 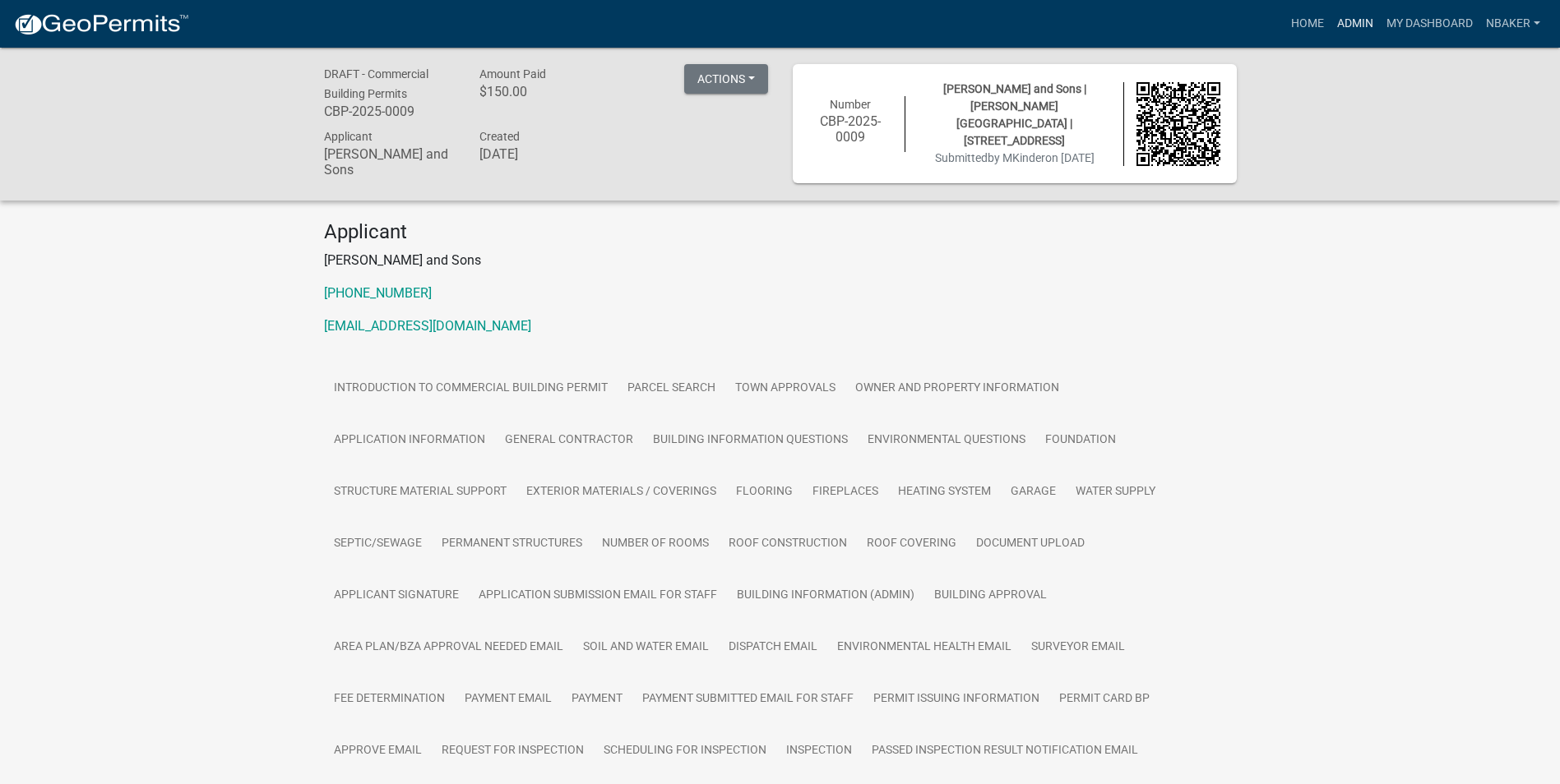 I want to click on a: Environmental Questions, so click(x=946, y=440).